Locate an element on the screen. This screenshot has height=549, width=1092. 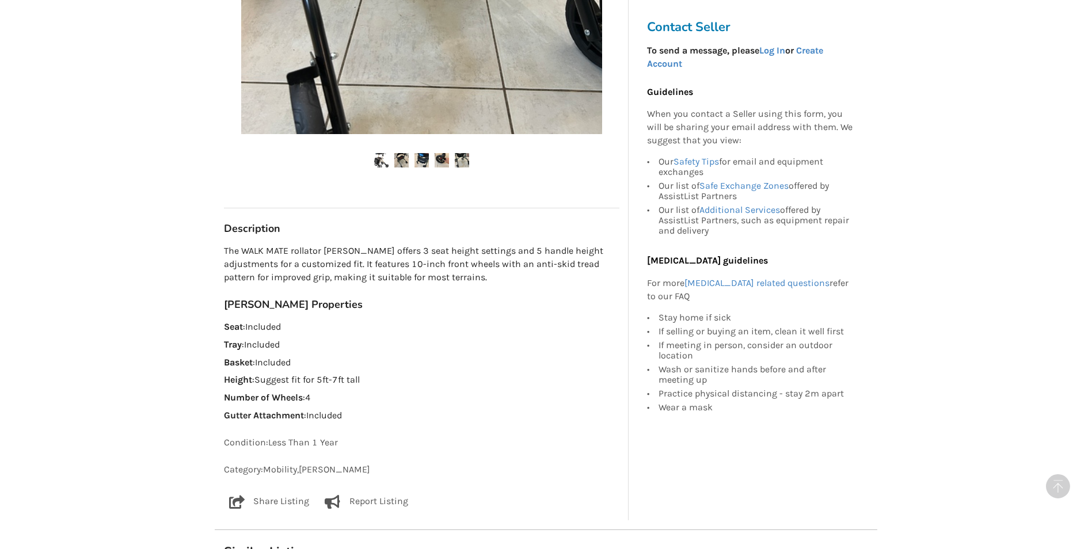
p: Report Listing is located at coordinates (379, 502).